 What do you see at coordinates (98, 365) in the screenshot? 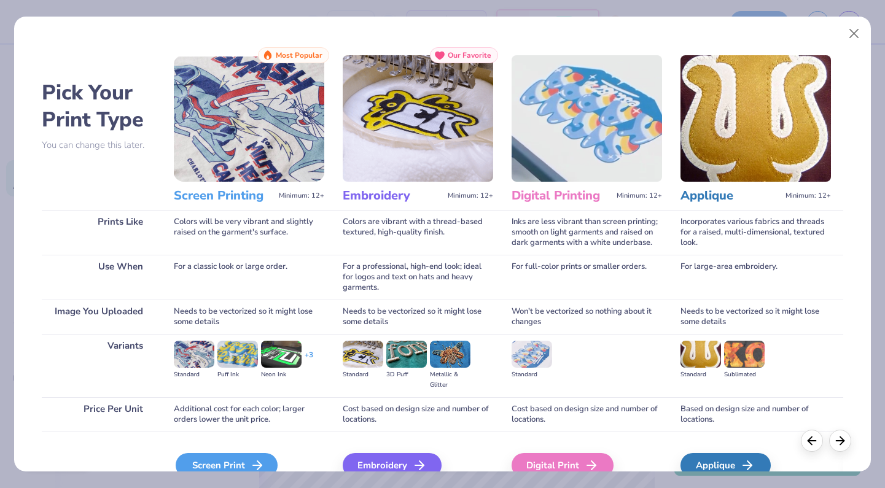
I see `div: Variants` at bounding box center [98, 365].